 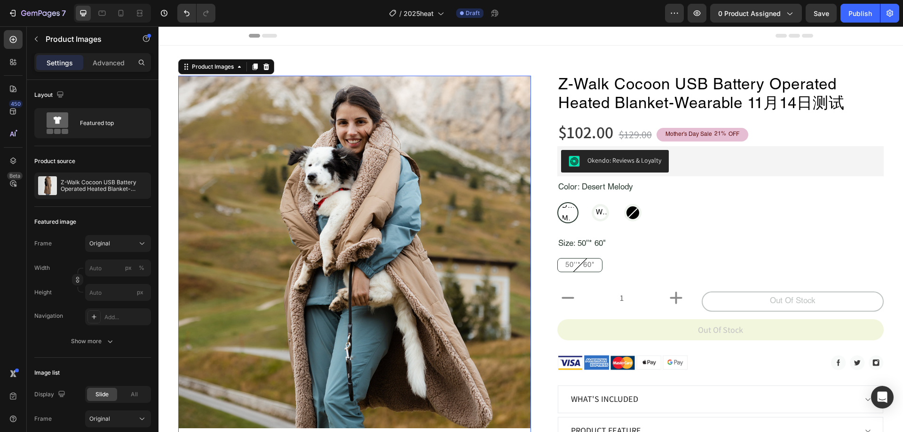 What do you see at coordinates (477, 108) in the screenshot?
I see `div: $129.00` at bounding box center [477, 108].